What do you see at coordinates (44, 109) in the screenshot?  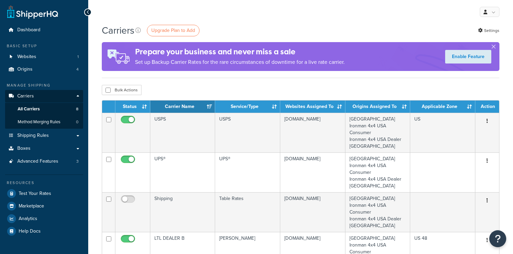 I see `li: All Carriers` at bounding box center [44, 109].